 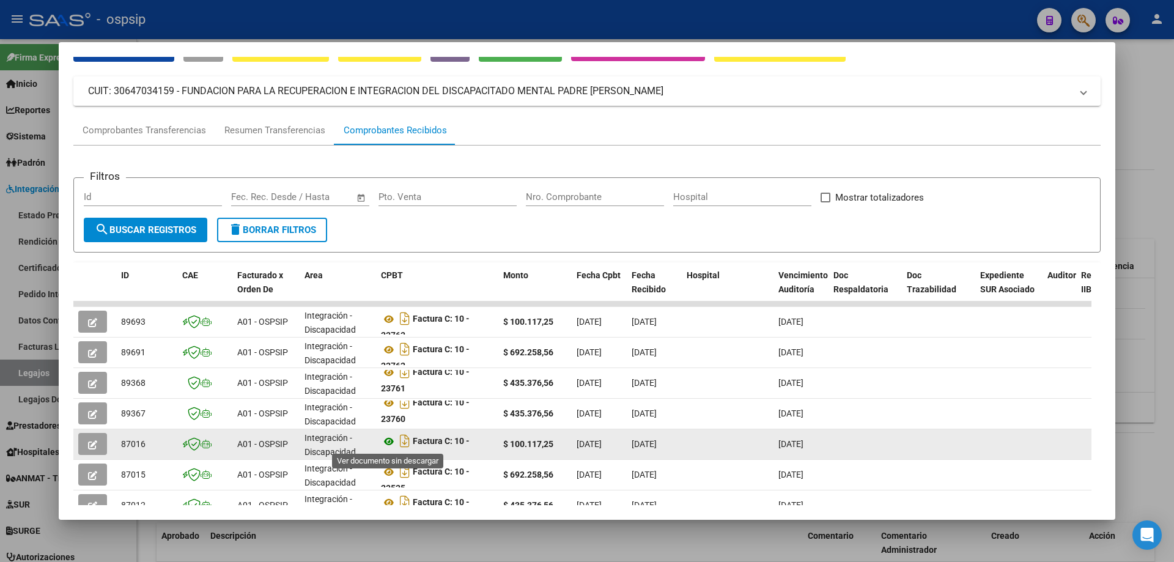 What do you see at coordinates (272, 230) in the screenshot?
I see `button: Borrar Filtros` at bounding box center [272, 230].